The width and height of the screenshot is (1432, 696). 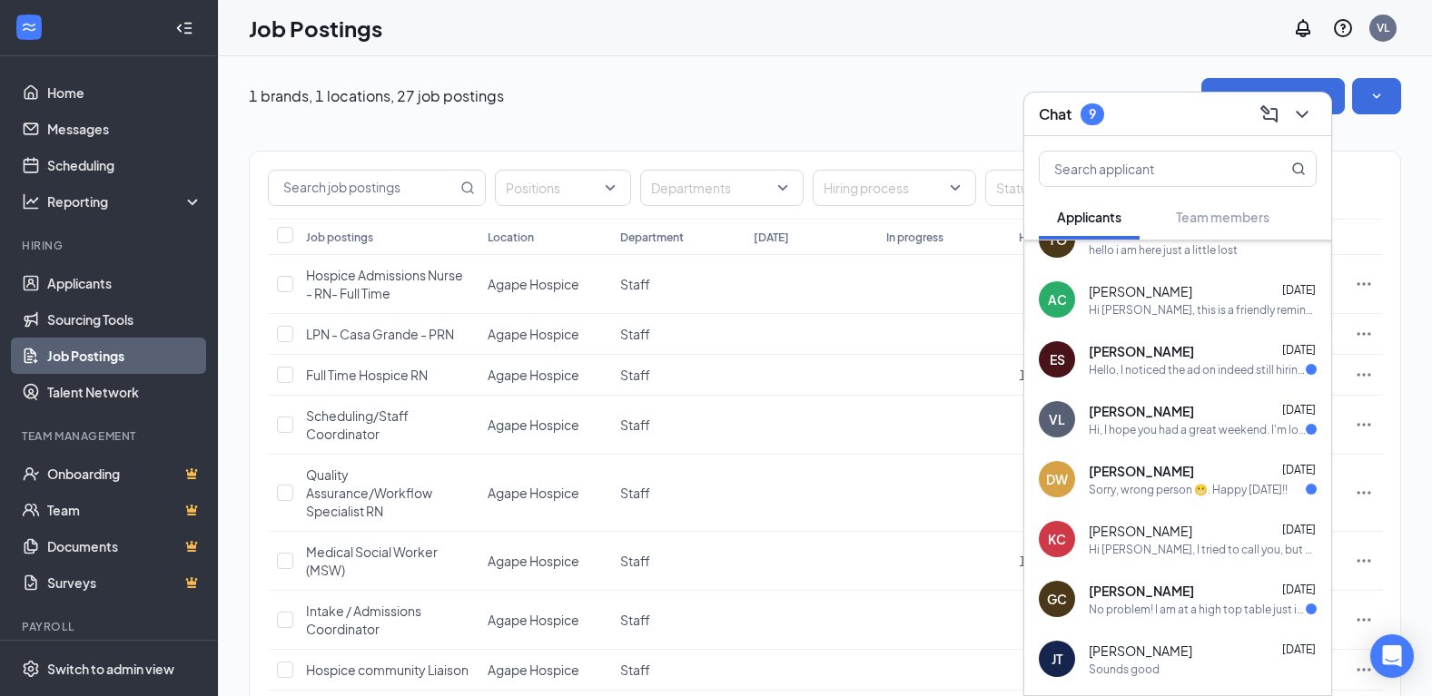 What do you see at coordinates (124, 356) in the screenshot?
I see `a: Job Postings` at bounding box center [124, 356].